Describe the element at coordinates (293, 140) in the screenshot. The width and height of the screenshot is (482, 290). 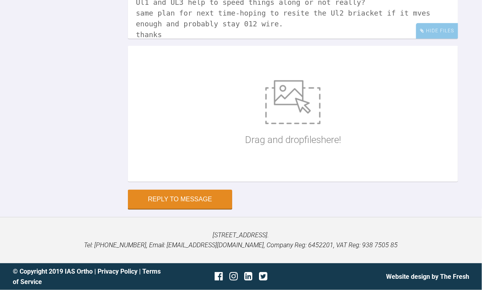
I see `p: Drag and drop files here!` at that location.